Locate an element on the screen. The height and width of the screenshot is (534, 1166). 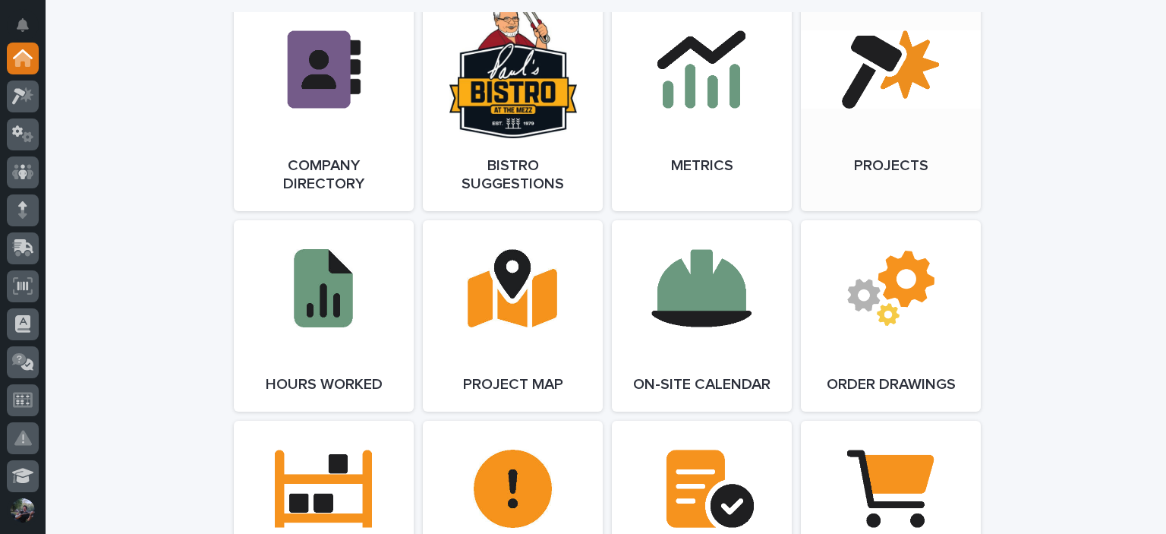
a: Metrics is located at coordinates (701, 106).